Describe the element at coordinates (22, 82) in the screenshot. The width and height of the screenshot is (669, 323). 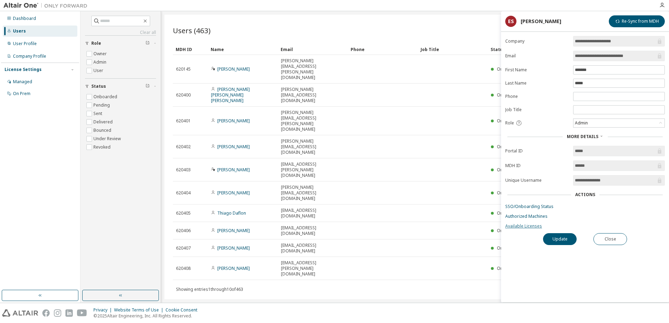
I see `div: Managed` at that location.